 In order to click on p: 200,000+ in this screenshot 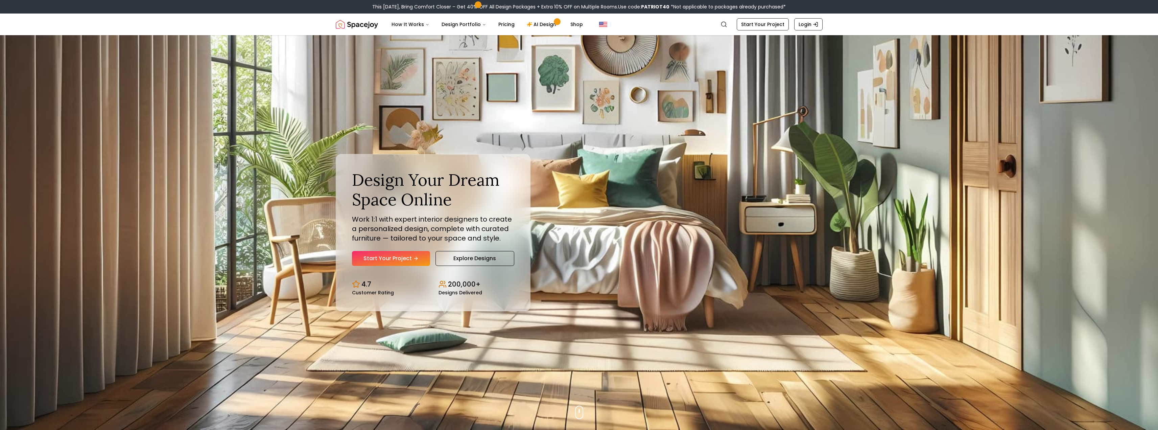, I will do `click(464, 284)`.